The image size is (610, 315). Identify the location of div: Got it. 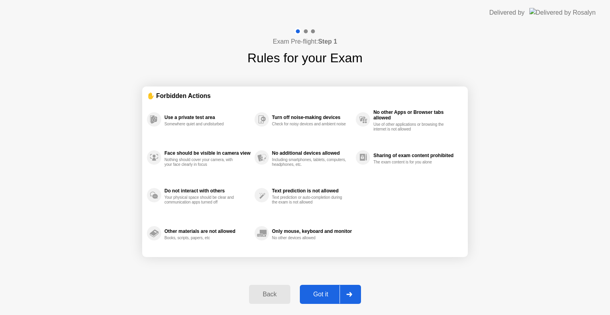
(321, 295).